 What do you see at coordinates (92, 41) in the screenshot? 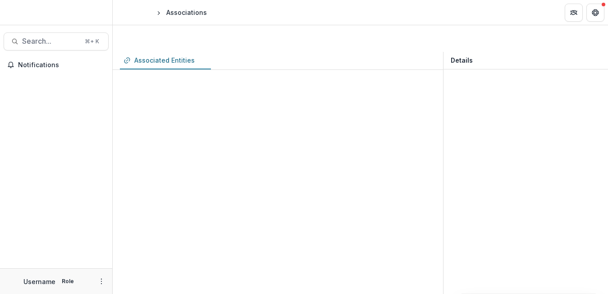
I see `div: ⌘ + K` at bounding box center [92, 41].